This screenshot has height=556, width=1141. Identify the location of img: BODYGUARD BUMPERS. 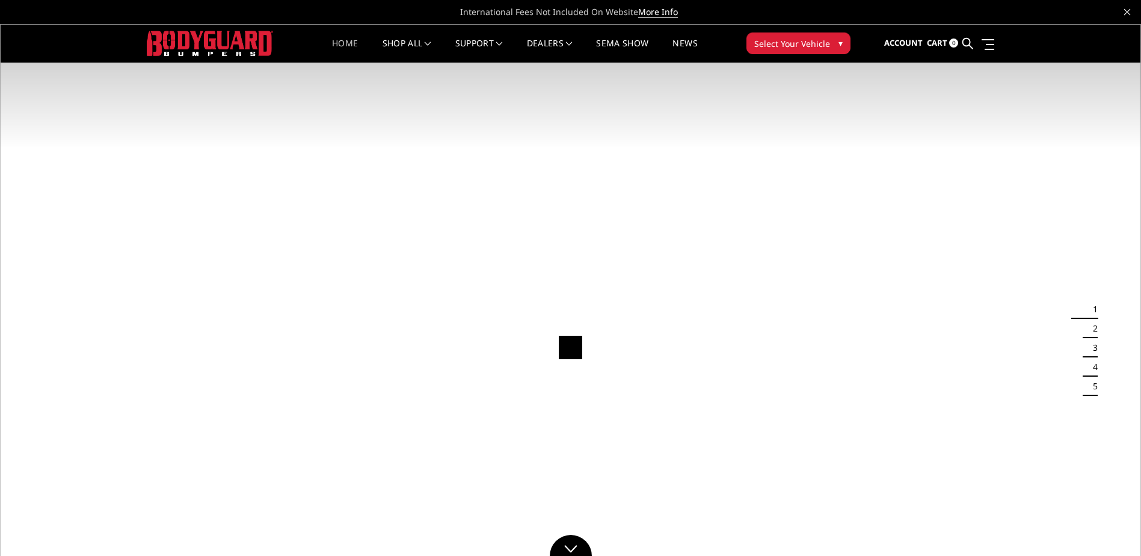
(210, 43).